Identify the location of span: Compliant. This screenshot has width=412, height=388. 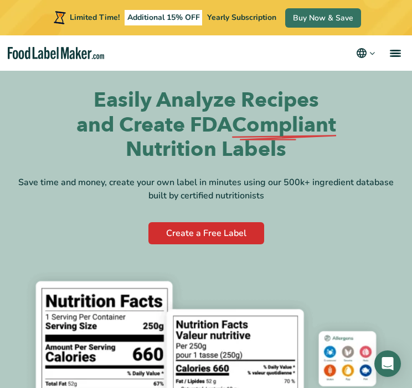
(284, 126).